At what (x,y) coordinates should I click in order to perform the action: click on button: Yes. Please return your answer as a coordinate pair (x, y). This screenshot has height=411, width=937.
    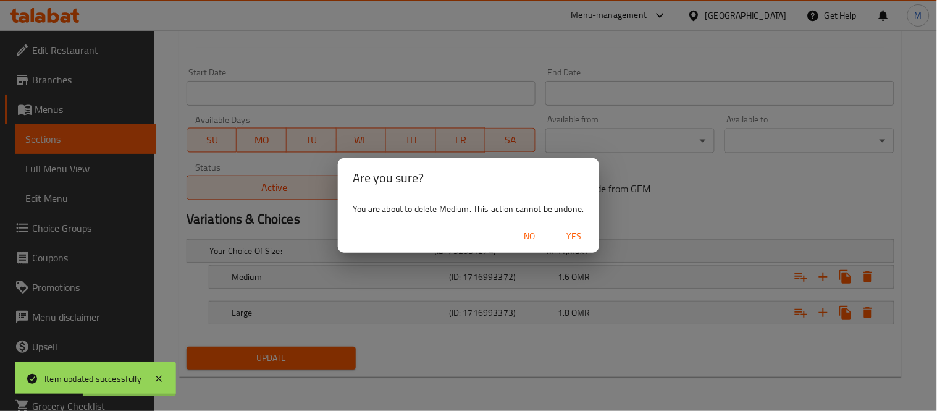
    Looking at the image, I should click on (574, 236).